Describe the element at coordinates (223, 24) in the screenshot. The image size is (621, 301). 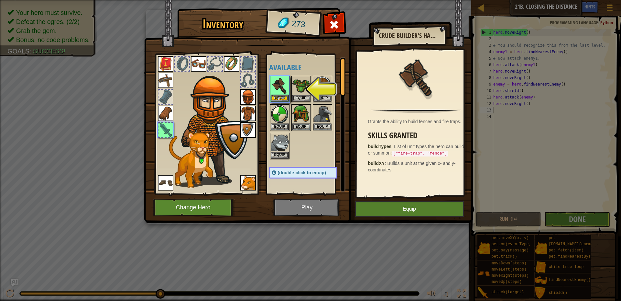
I see `h1: Inventory` at that location.